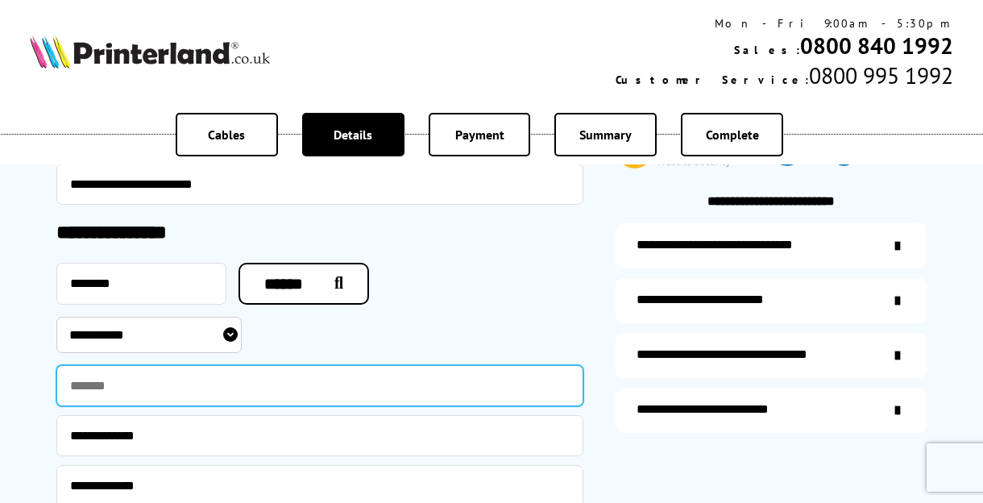 This screenshot has width=983, height=503. I want to click on span: Cables, so click(226, 135).